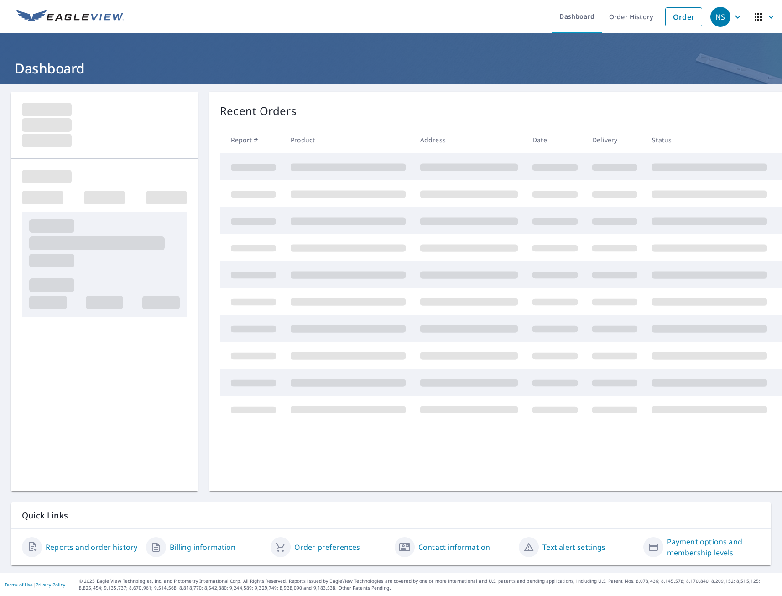 The height and width of the screenshot is (596, 782). What do you see at coordinates (251, 140) in the screenshot?
I see `th: Report #` at bounding box center [251, 140].